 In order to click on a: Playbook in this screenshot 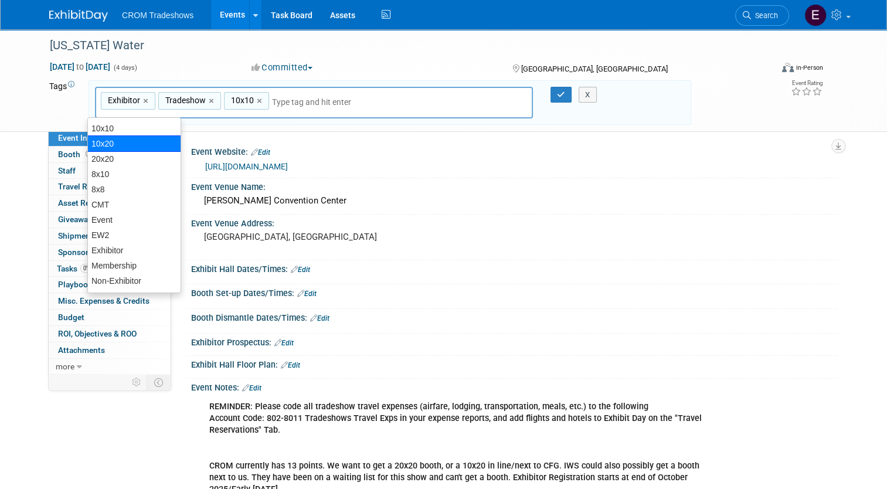, I will do `click(110, 284)`.